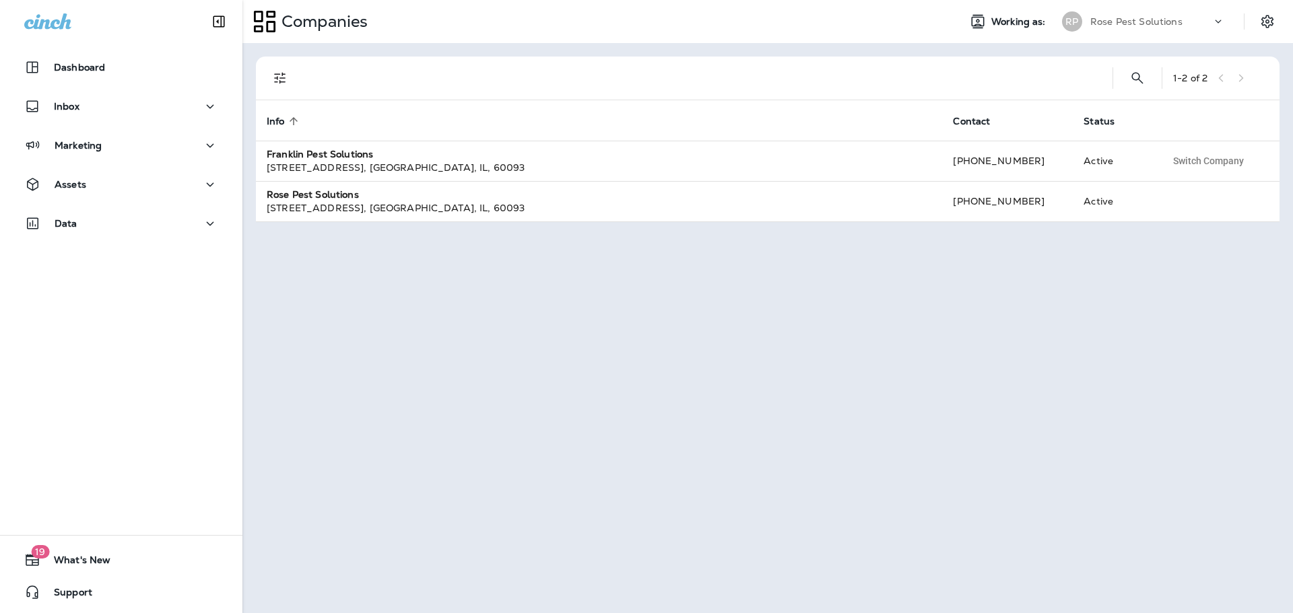  Describe the element at coordinates (322, 22) in the screenshot. I see `p: Companies` at that location.